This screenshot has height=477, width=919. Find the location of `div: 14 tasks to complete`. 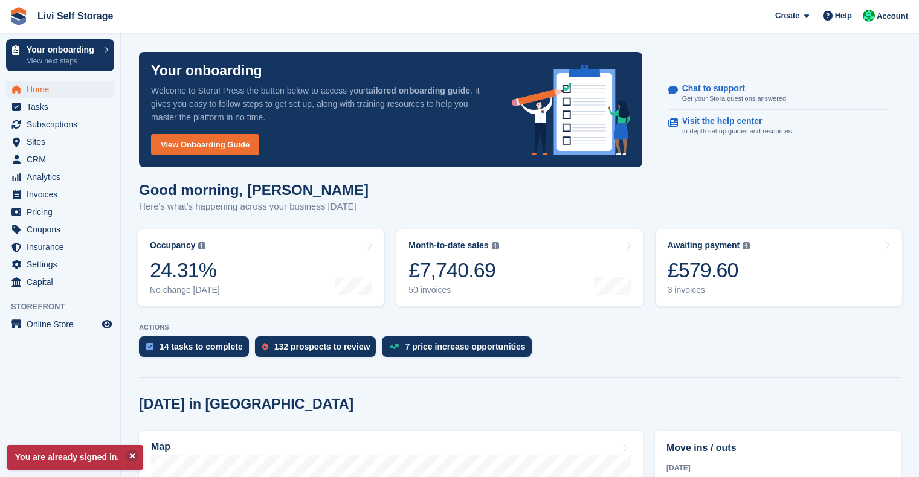

div: 14 tasks to complete is located at coordinates (201, 347).